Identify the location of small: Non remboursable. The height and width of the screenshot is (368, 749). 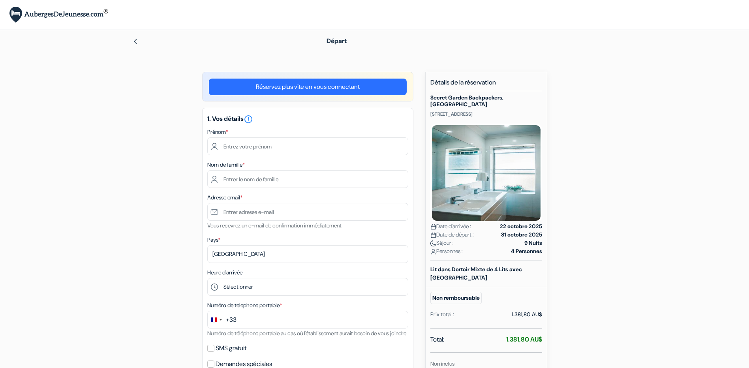
(456, 298).